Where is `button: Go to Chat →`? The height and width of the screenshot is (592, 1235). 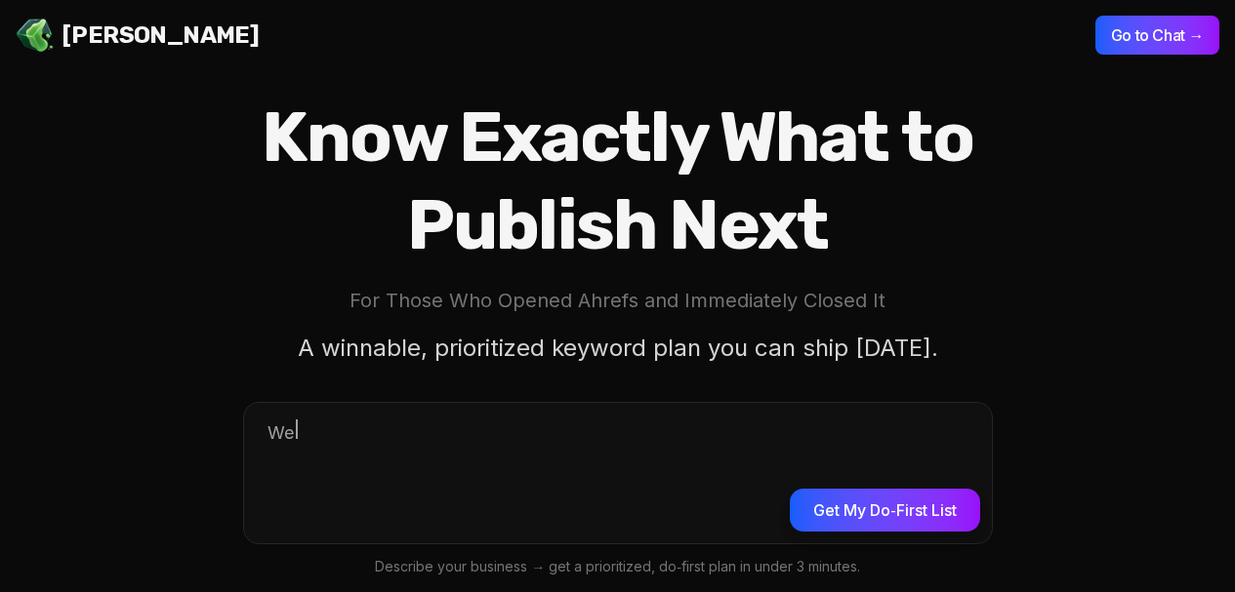
button: Go to Chat → is located at coordinates (1157, 35).